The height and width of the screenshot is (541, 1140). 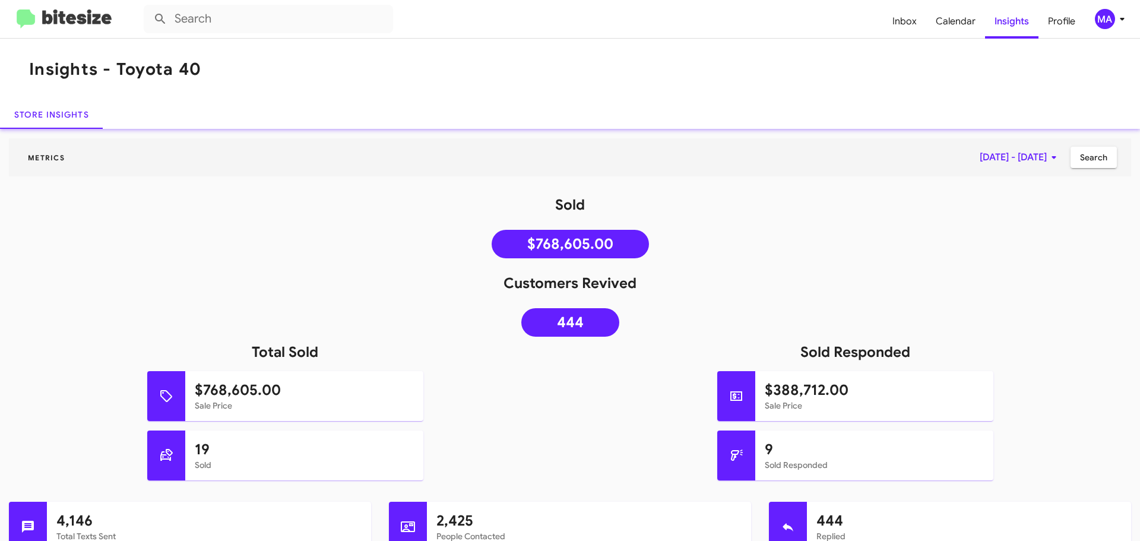 I want to click on h1: Insights - Toyota 40, so click(x=115, y=69).